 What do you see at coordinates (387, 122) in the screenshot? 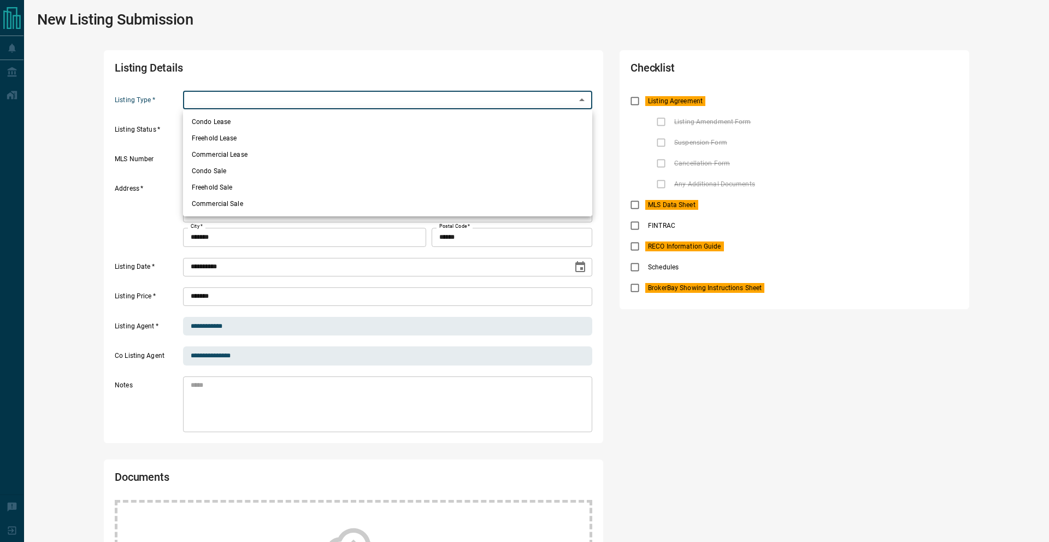
I see `li: Condo Lease` at bounding box center [387, 122].